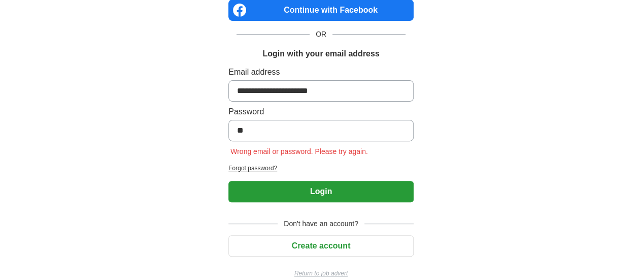 This screenshot has width=642, height=280. What do you see at coordinates (321, 273) in the screenshot?
I see `p: Return to job advert` at bounding box center [321, 273].